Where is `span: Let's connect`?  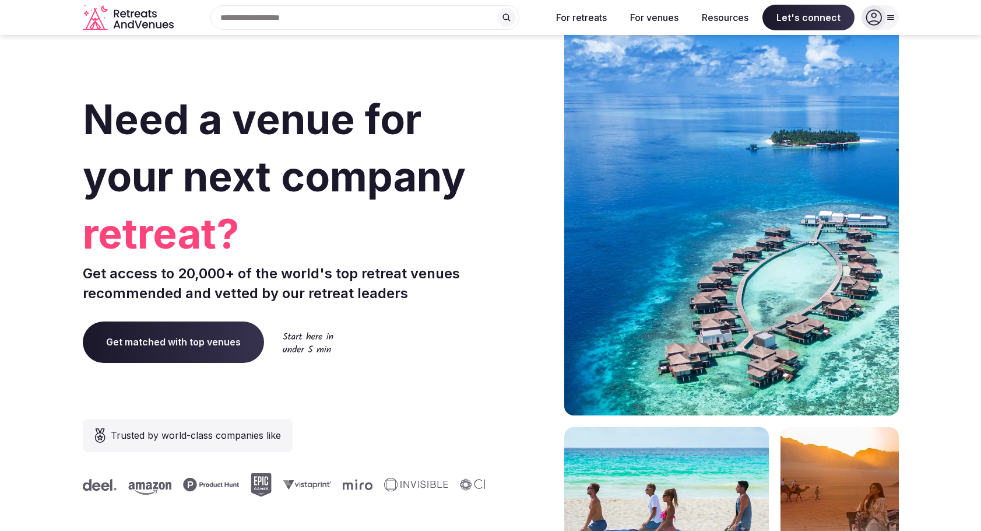 span: Let's connect is located at coordinates (809, 17).